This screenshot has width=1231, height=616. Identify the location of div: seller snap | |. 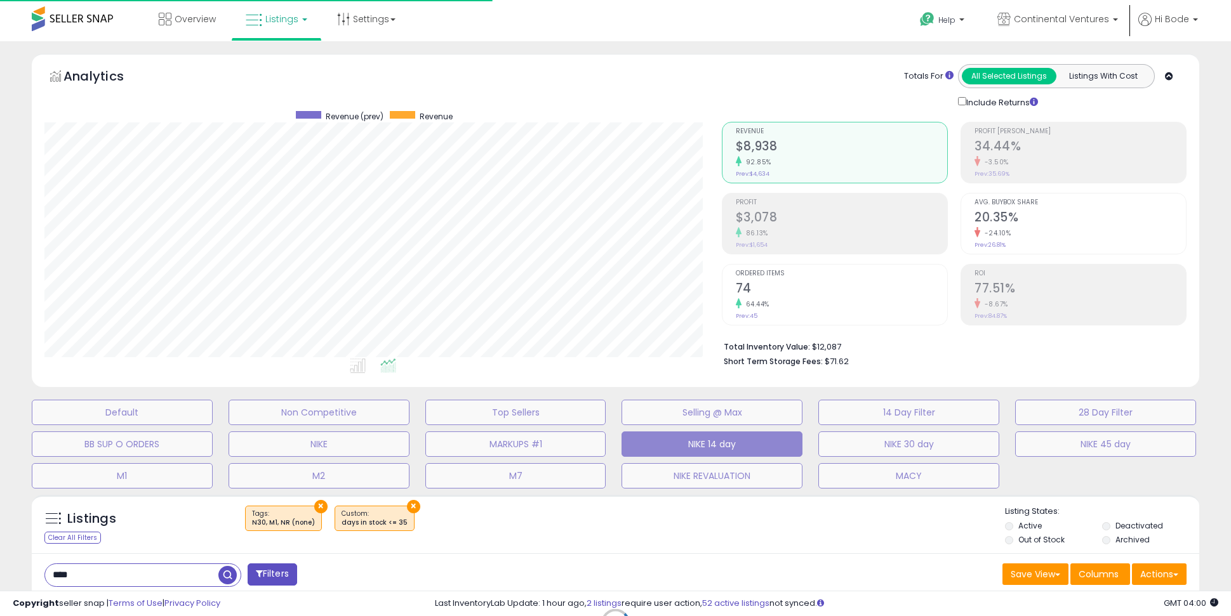
(116, 604).